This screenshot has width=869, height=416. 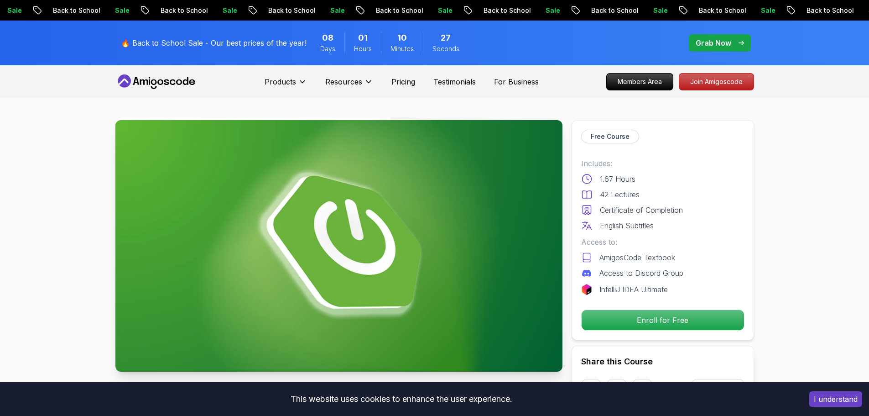 What do you see at coordinates (401, 399) in the screenshot?
I see `div: This website uses cookies to enhance the user experience.` at bounding box center [401, 399].